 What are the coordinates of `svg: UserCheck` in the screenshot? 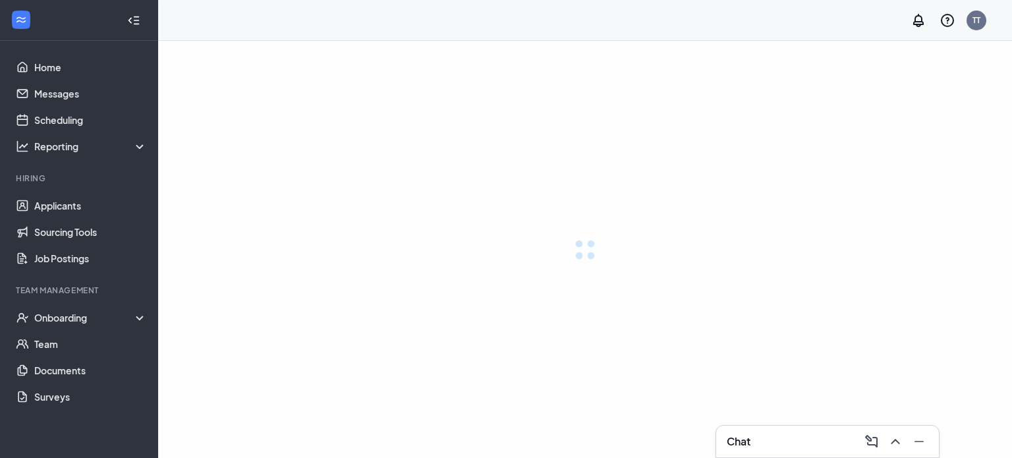 It's located at (22, 318).